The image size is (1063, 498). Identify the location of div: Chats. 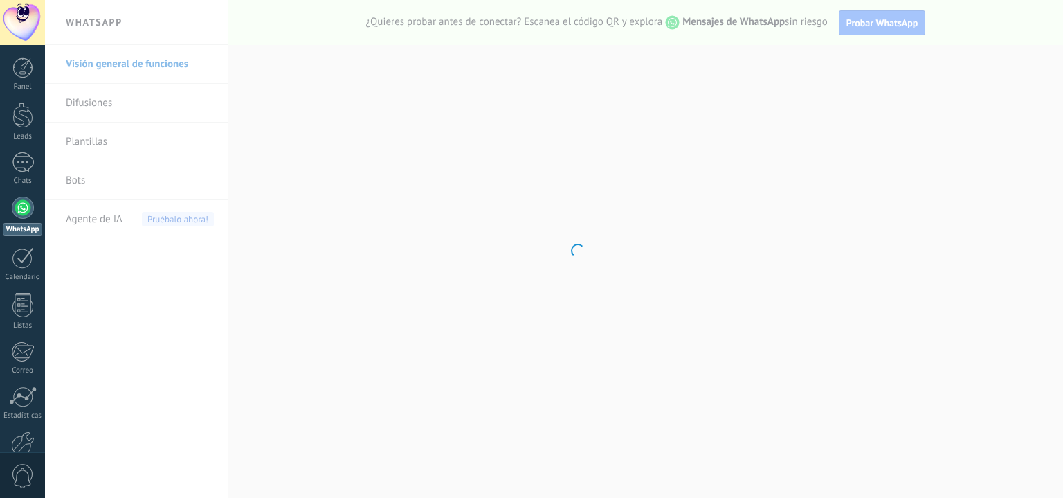
(23, 181).